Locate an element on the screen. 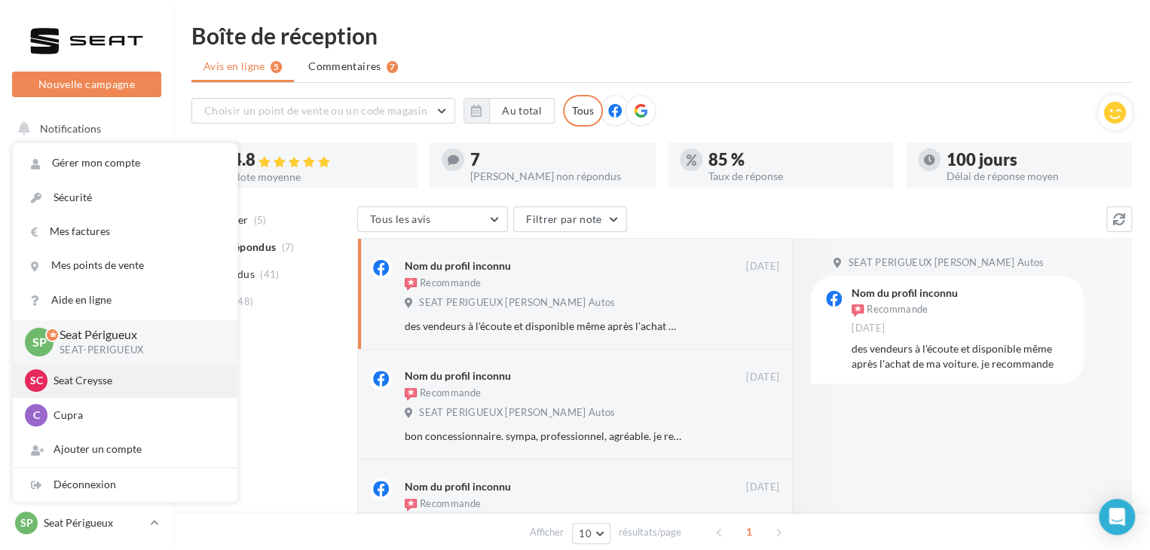 This screenshot has height=550, width=1150. a: Campagnes is located at coordinates (87, 317).